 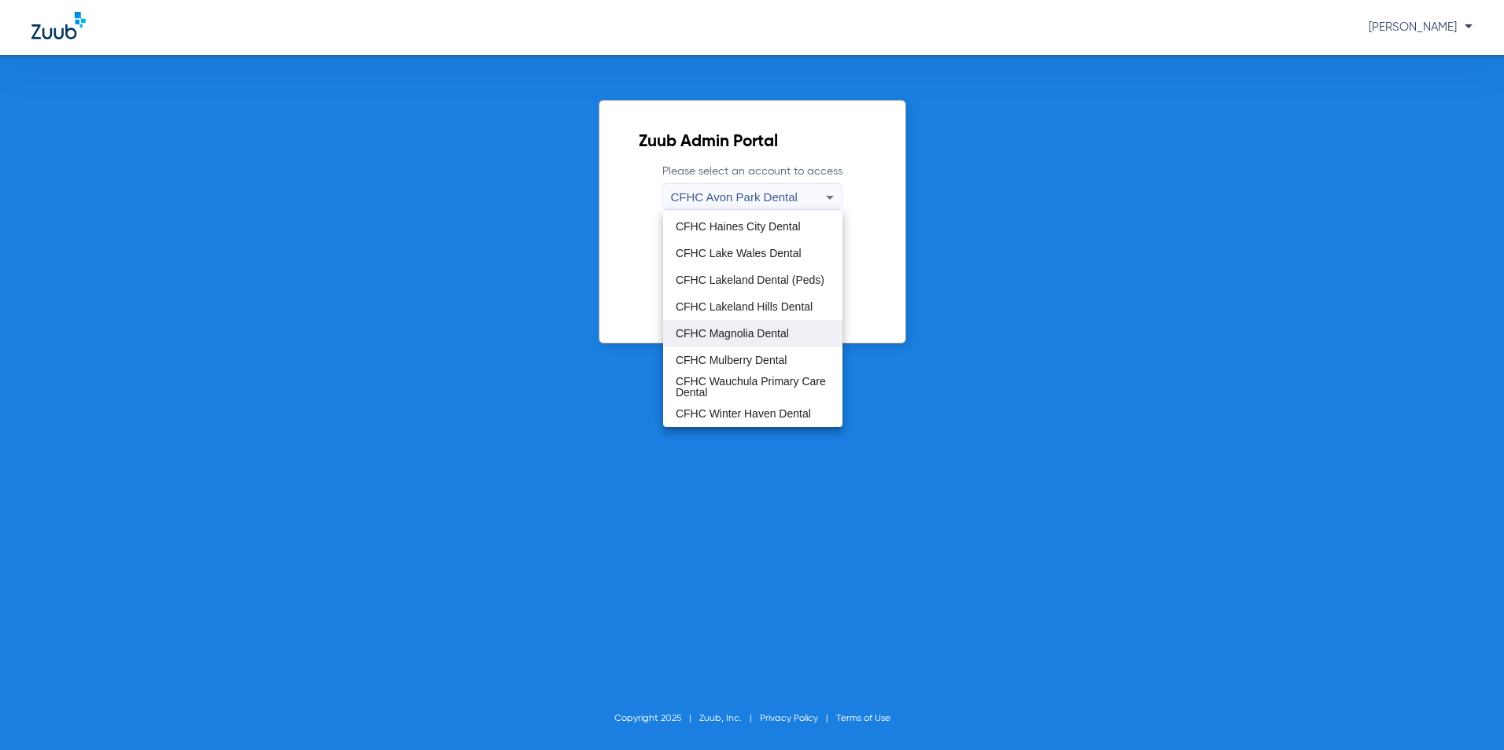 What do you see at coordinates (1465, 713) in the screenshot?
I see `div: Chat Widget` at bounding box center [1465, 713].